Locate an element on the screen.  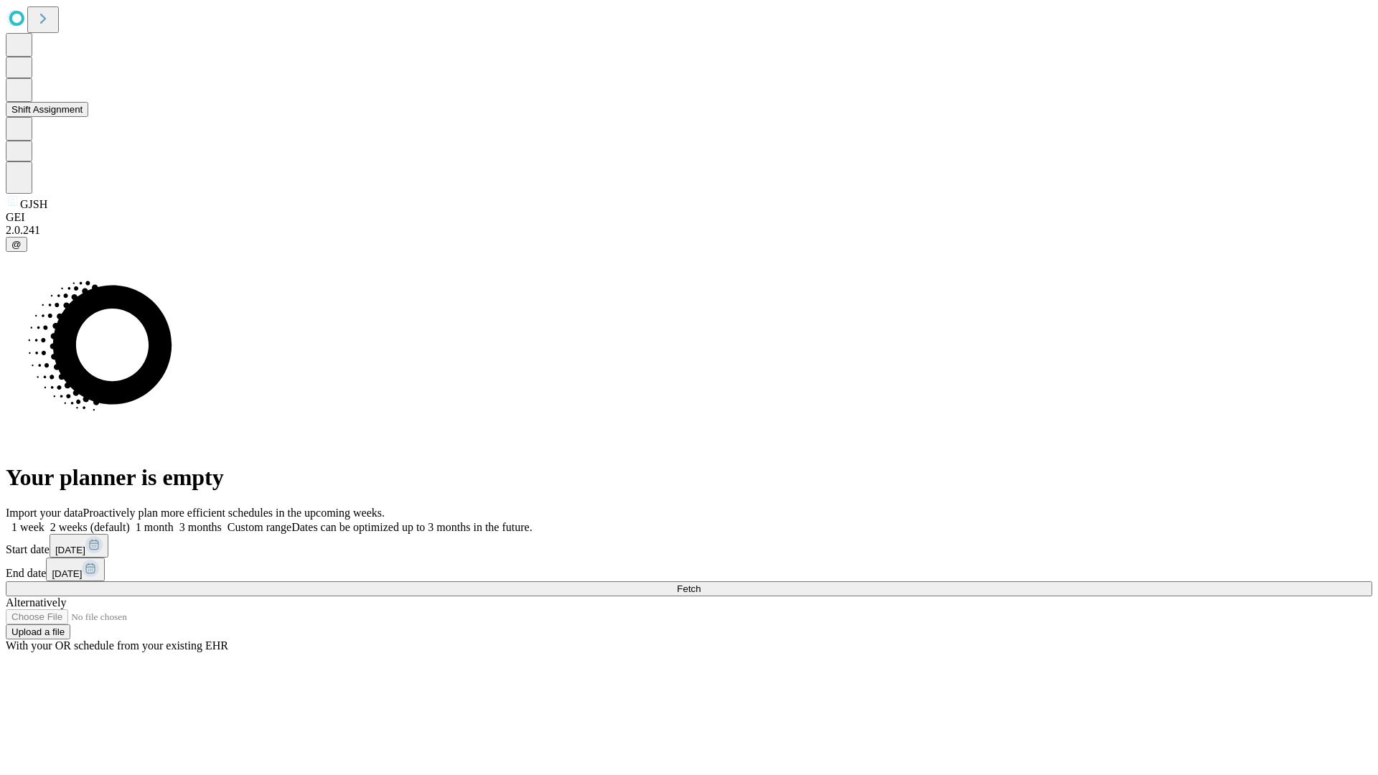
div: 2.0.241 is located at coordinates (689, 230).